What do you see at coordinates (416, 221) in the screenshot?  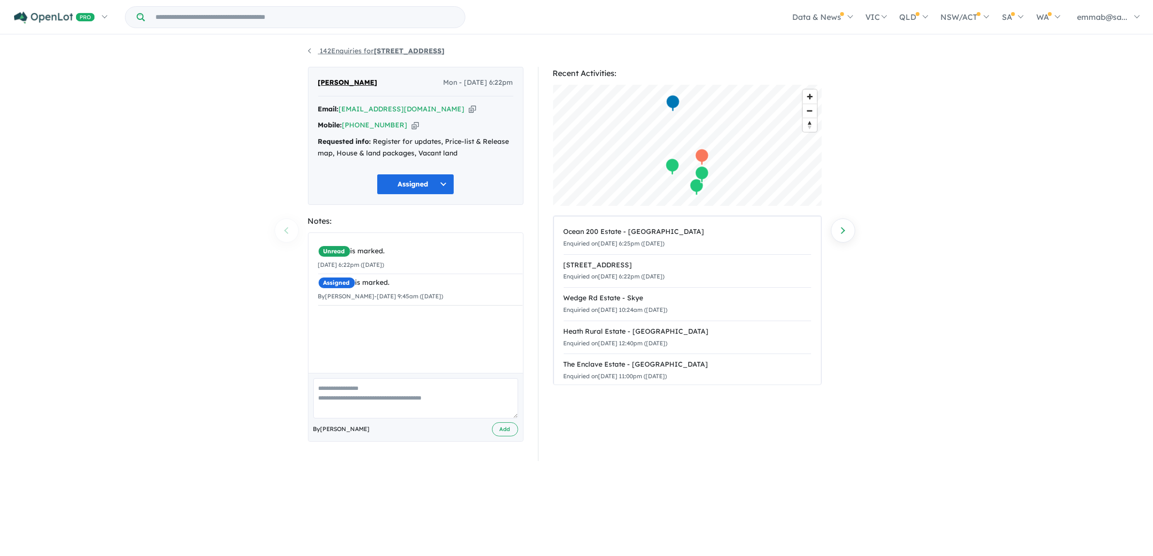 I see `div: Notes:` at bounding box center [416, 221].